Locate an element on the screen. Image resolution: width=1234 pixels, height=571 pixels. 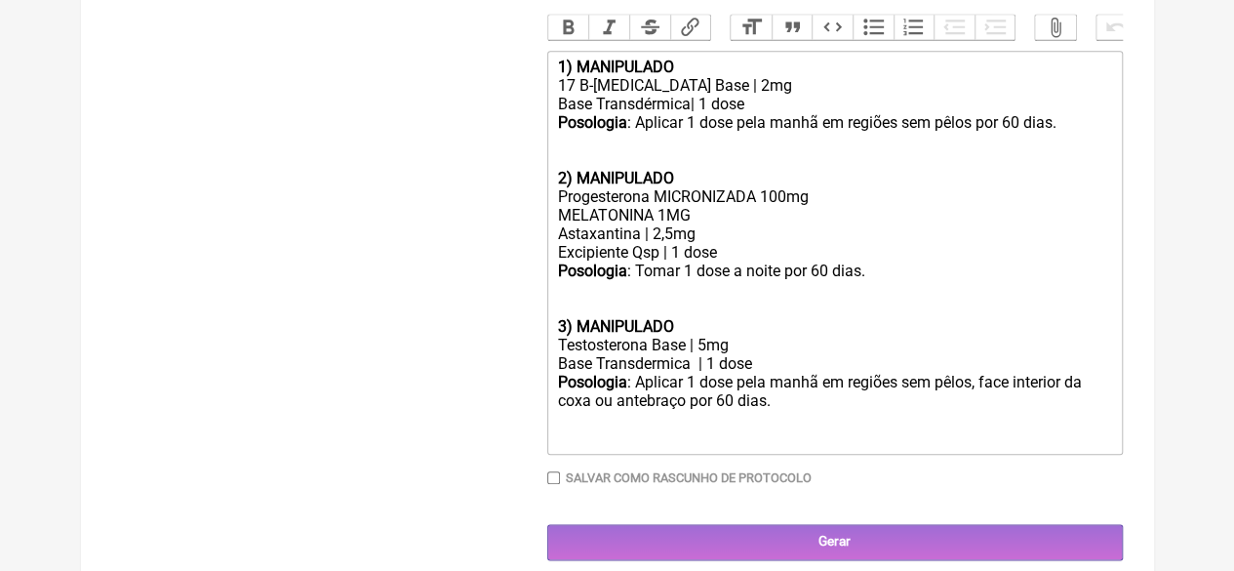
button: Attach Files is located at coordinates (1055, 27).